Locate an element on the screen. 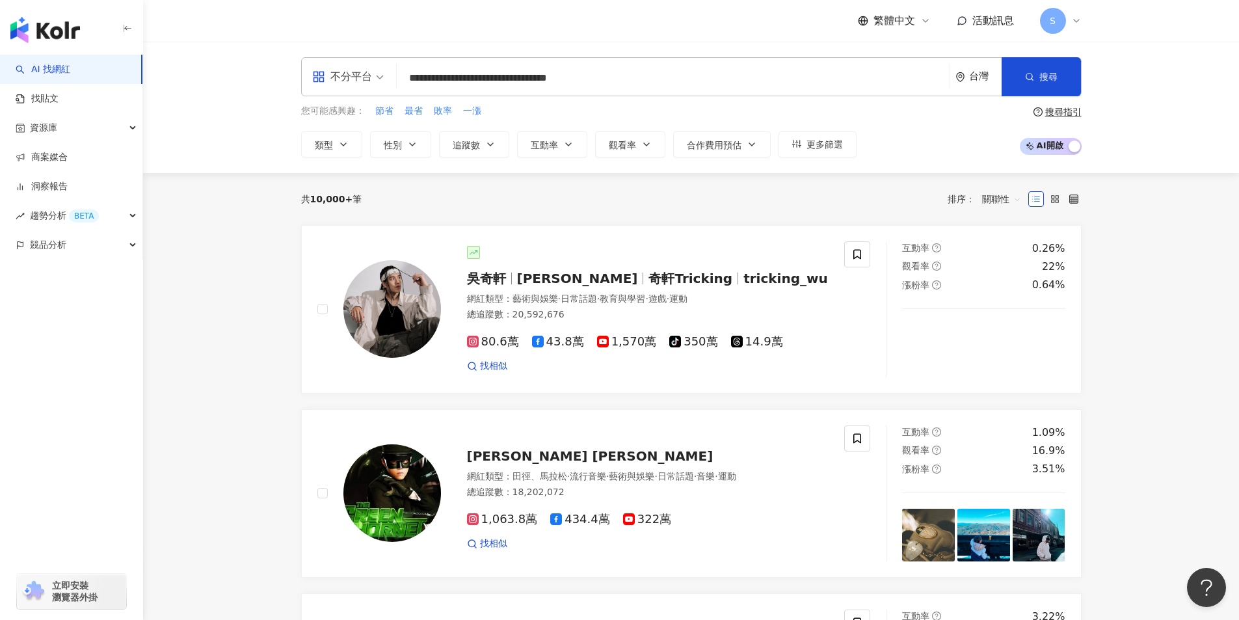  span: 80.6萬 is located at coordinates (493, 342).